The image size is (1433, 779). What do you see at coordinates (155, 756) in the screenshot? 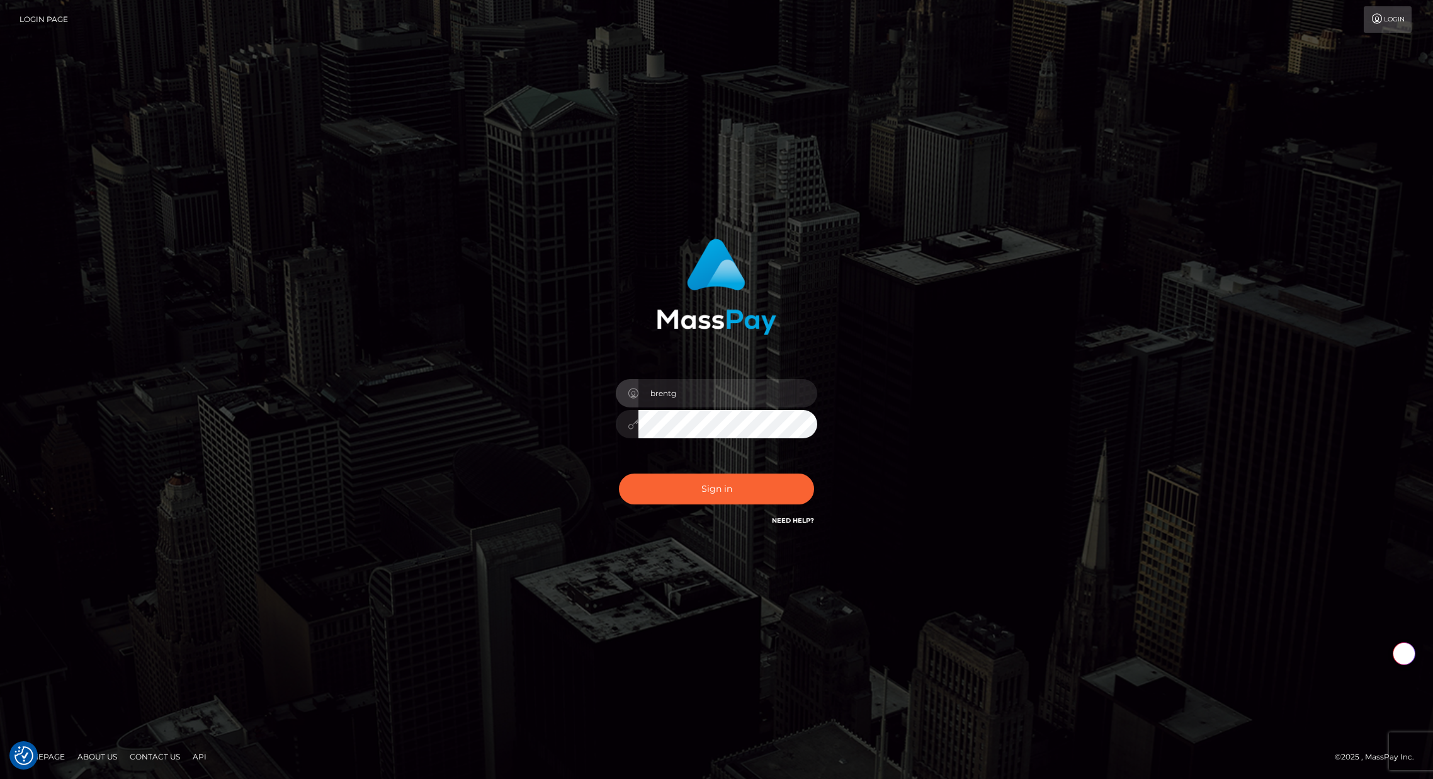
I see `a: Contact Us` at bounding box center [155, 756].